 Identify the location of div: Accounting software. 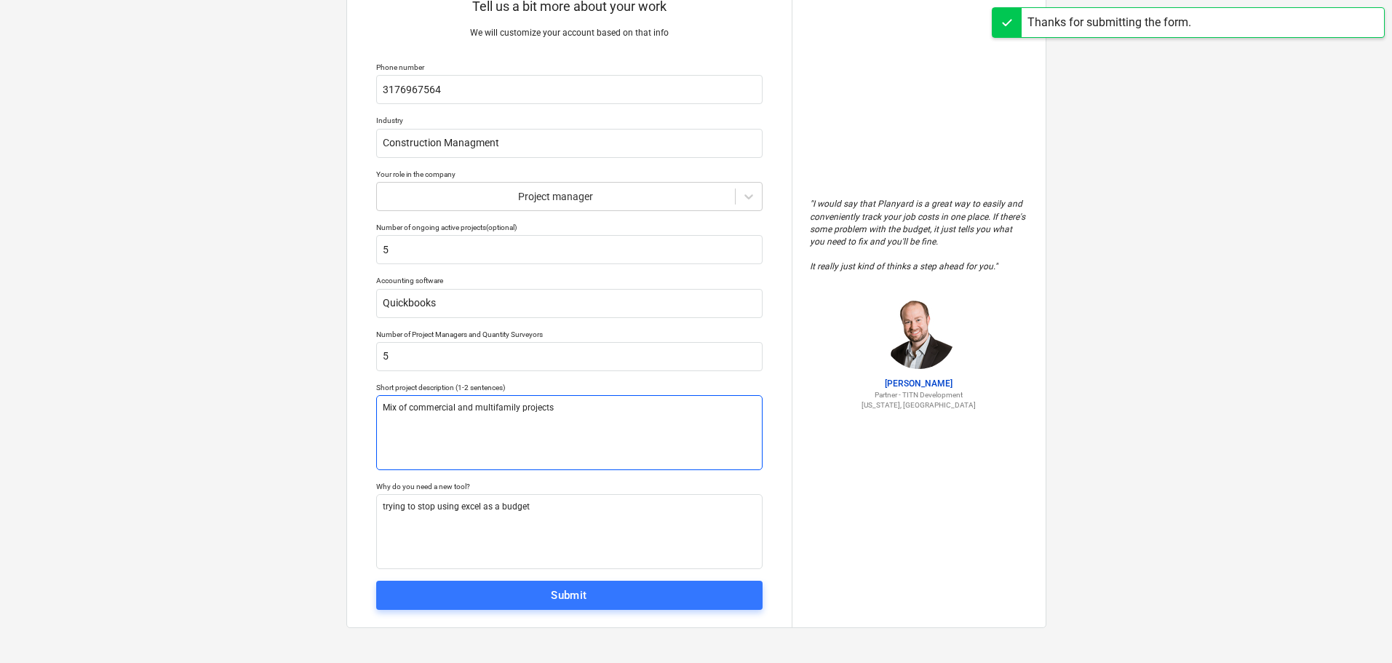
(569, 280).